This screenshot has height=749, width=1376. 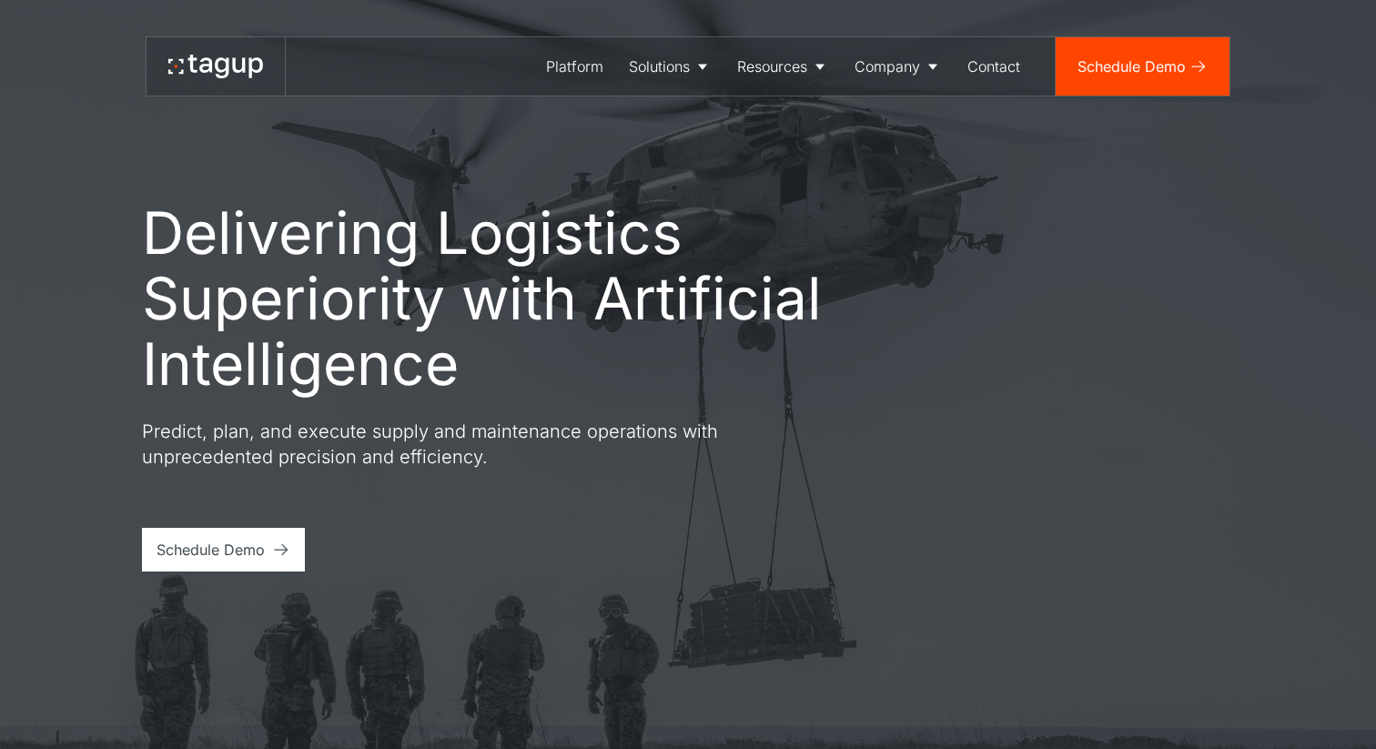 I want to click on a: Resources, so click(x=783, y=66).